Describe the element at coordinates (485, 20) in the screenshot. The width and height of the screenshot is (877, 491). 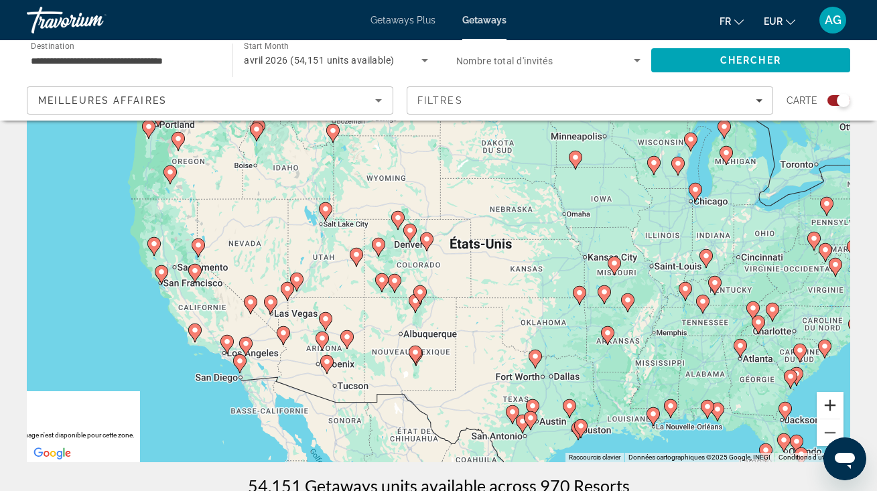
I see `span: Getaways` at that location.